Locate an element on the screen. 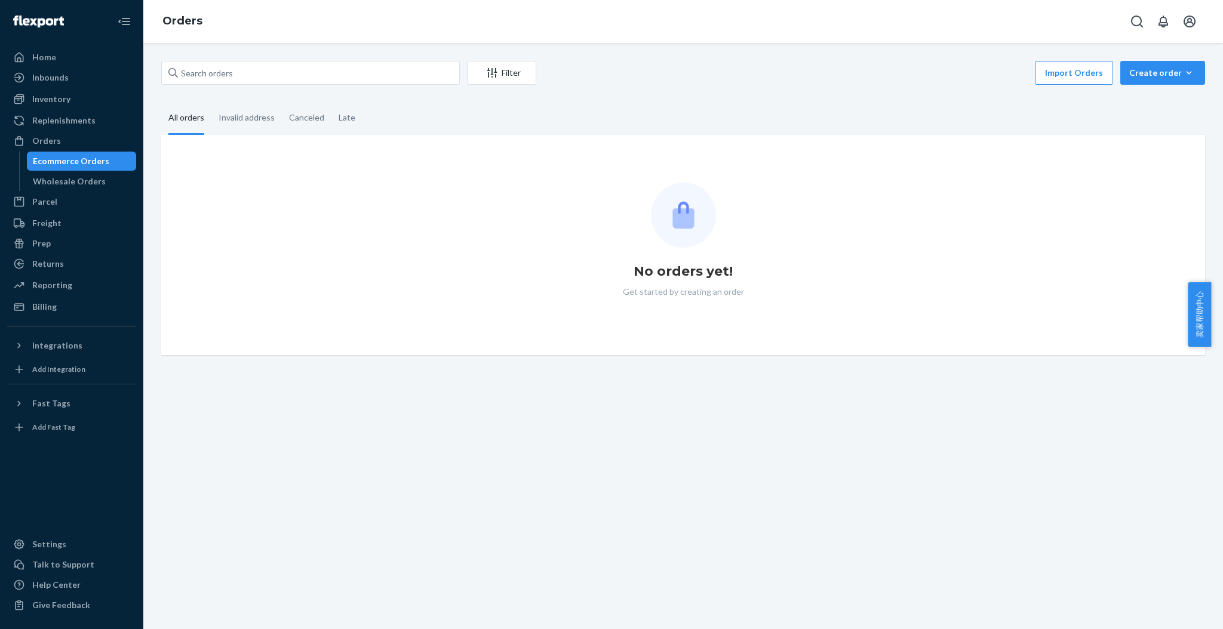 This screenshot has height=629, width=1223. span: 卖家帮助中心 is located at coordinates (1199, 315).